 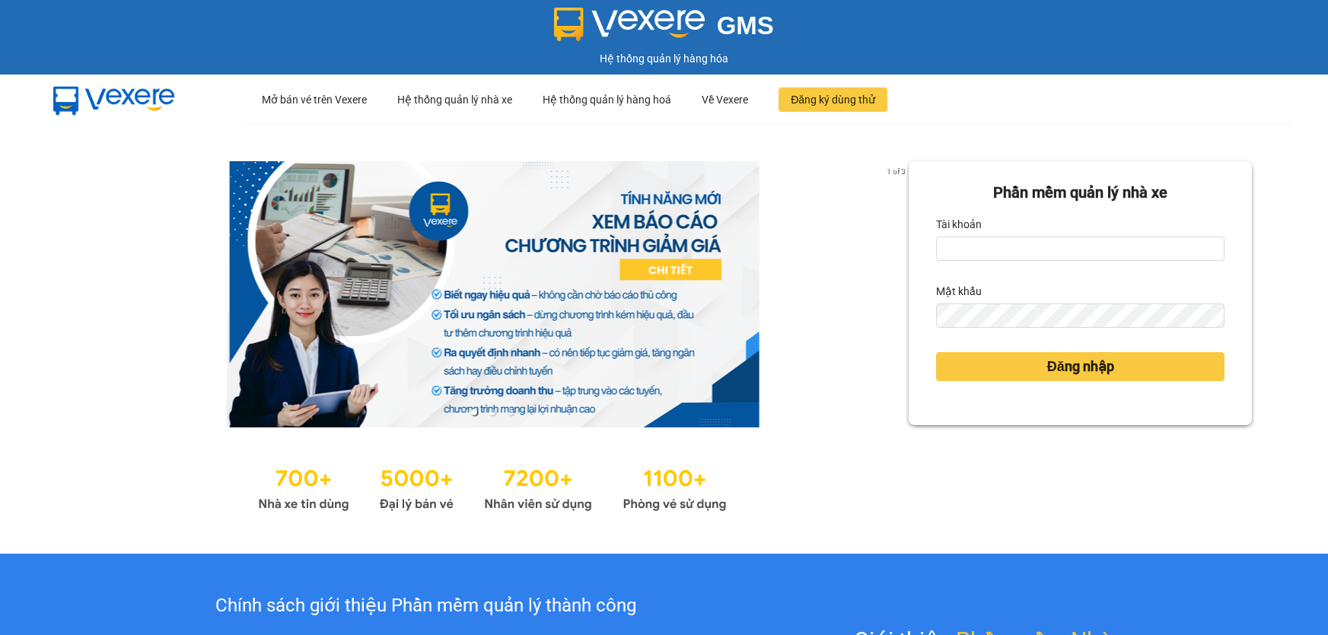 What do you see at coordinates (1080, 367) in the screenshot?
I see `span: Đăng nhập` at bounding box center [1080, 367].